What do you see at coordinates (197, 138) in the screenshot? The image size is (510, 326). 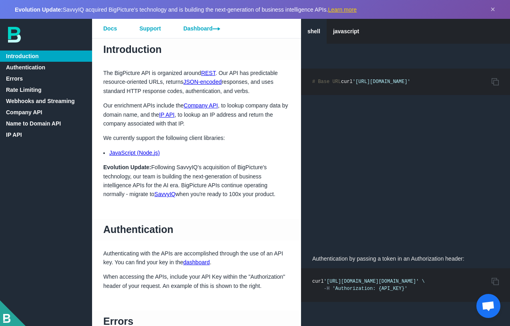 I see `p: We currently support the following client libraries:` at bounding box center [197, 138].